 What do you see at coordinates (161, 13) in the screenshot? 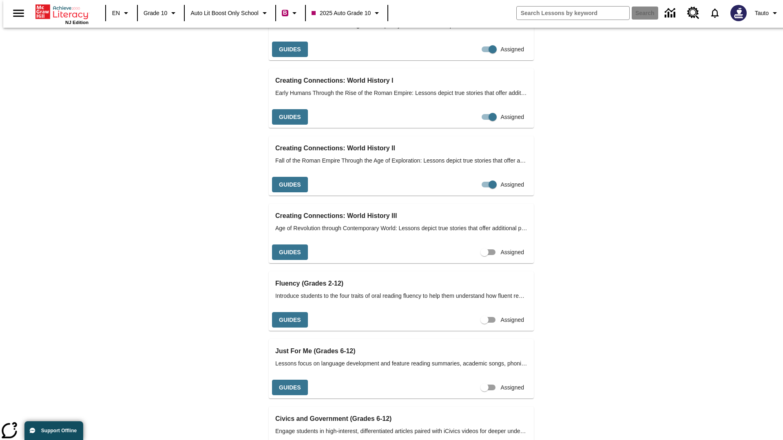
I see `button: Grade: Grade 10, Select a grade` at bounding box center [161, 13].